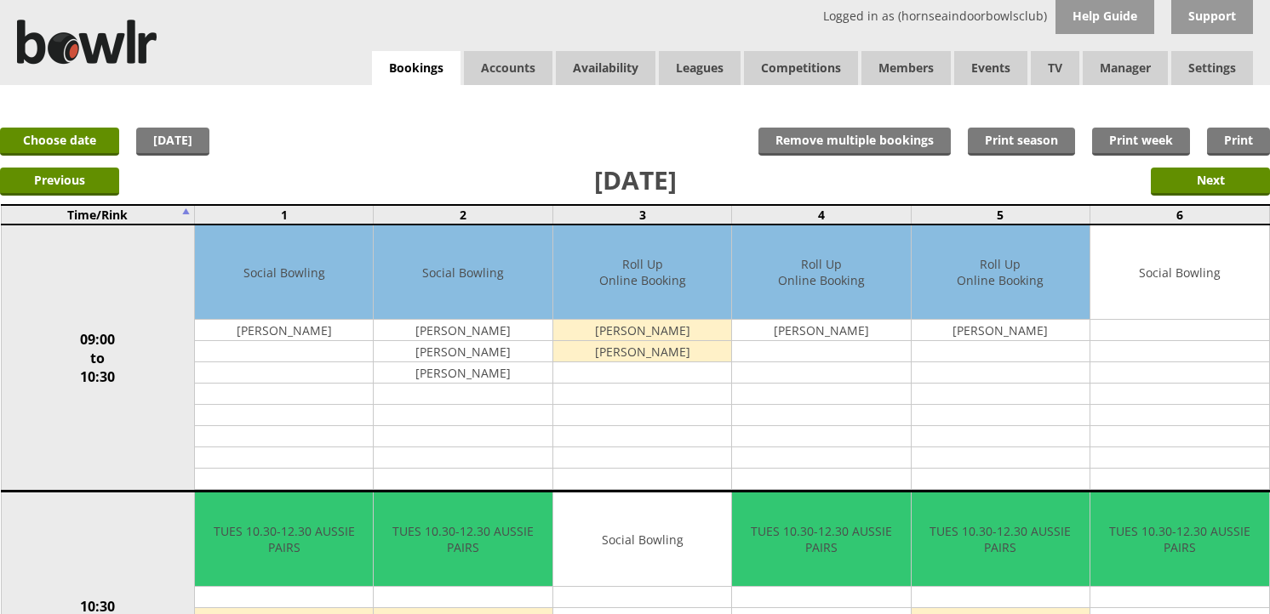  Describe the element at coordinates (98, 358) in the screenshot. I see `td: 09:00 to 10:30` at that location.